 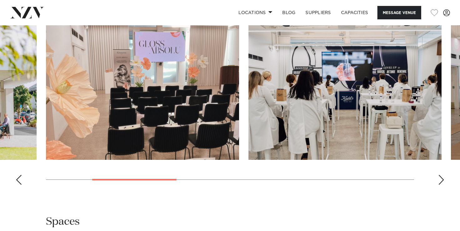 I want to click on h2: Spaces, so click(x=63, y=222).